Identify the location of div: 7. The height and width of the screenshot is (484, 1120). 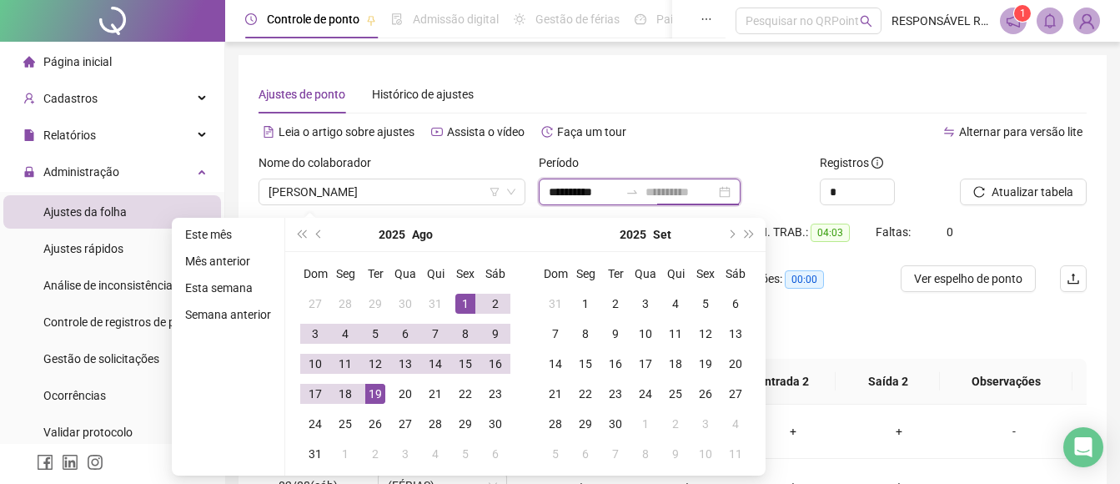
(615, 454).